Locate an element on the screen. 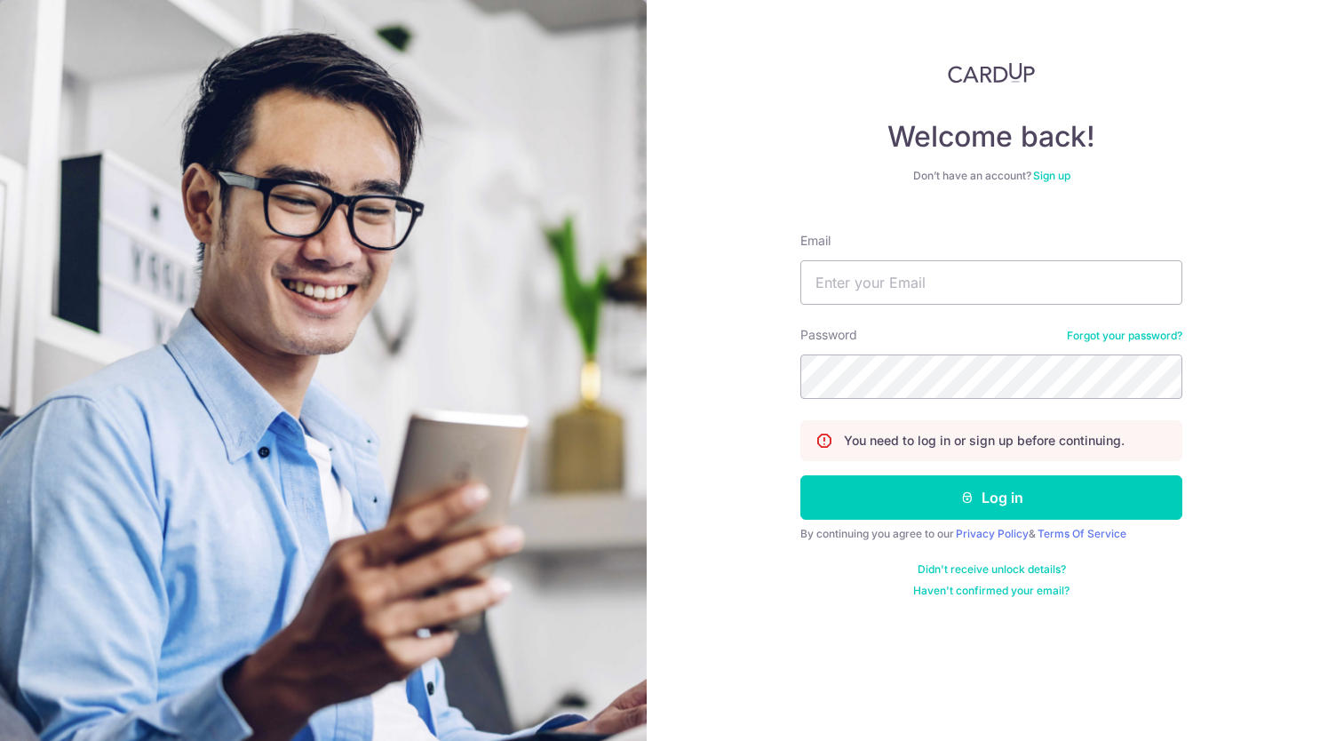 The image size is (1336, 741). a: Sign up is located at coordinates (1052, 175).